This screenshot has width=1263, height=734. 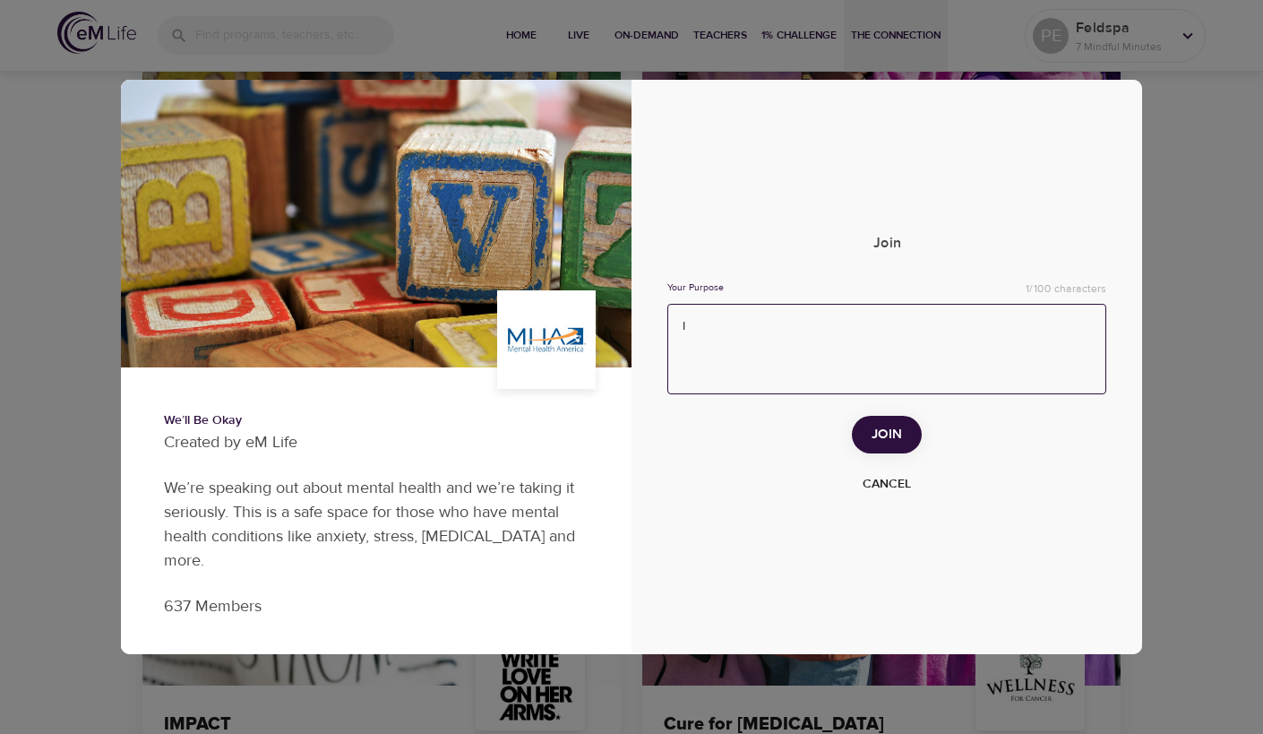 I want to click on span: Cancel, so click(x=887, y=484).